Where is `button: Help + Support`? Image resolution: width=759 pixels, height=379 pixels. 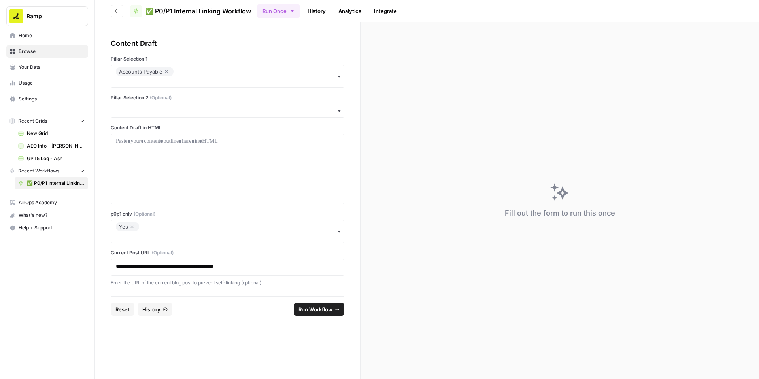
button: Help + Support is located at coordinates (47, 228).